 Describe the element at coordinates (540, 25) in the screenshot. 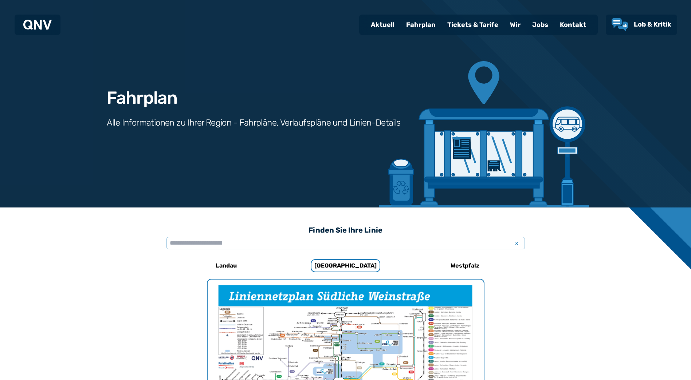

I see `a: Jobs` at that location.